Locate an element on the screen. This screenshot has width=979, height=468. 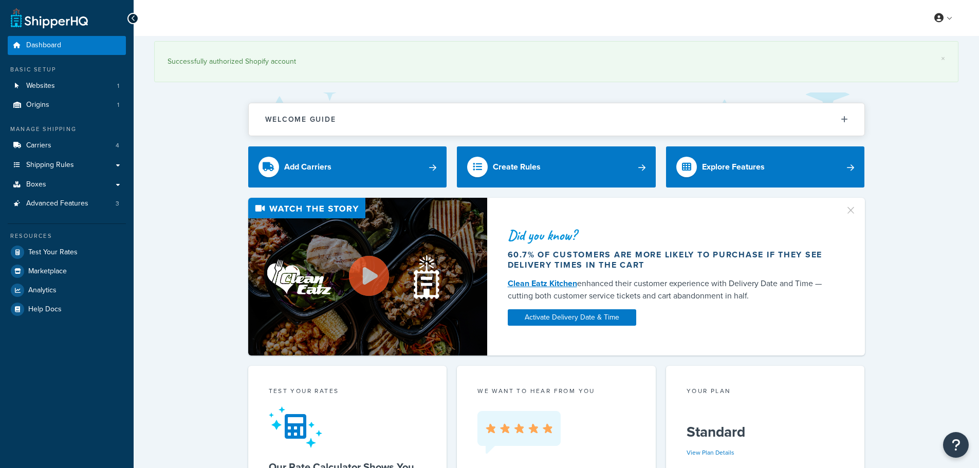
li: Analytics is located at coordinates (67, 290).